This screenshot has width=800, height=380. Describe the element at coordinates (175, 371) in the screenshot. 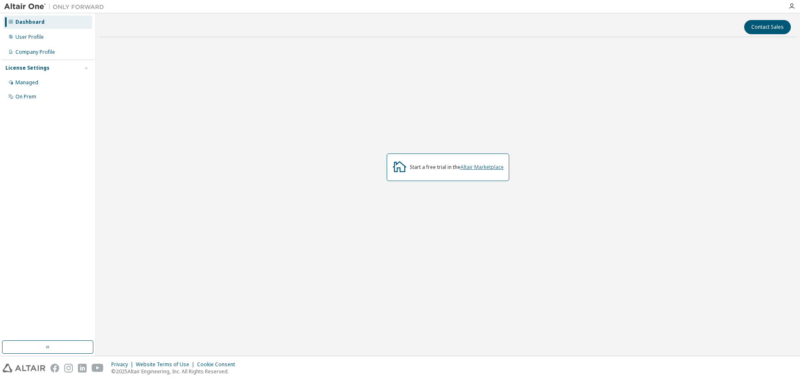

I see `p: © 2025 Altair Engineering, Inc. All Rights Reserved.` at that location.